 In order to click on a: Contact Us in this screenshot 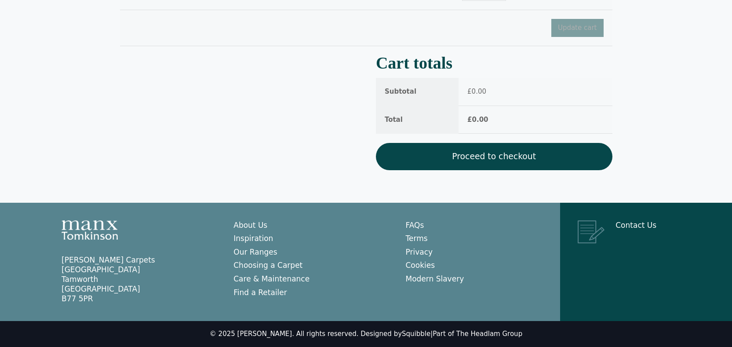, I will do `click(636, 225)`.